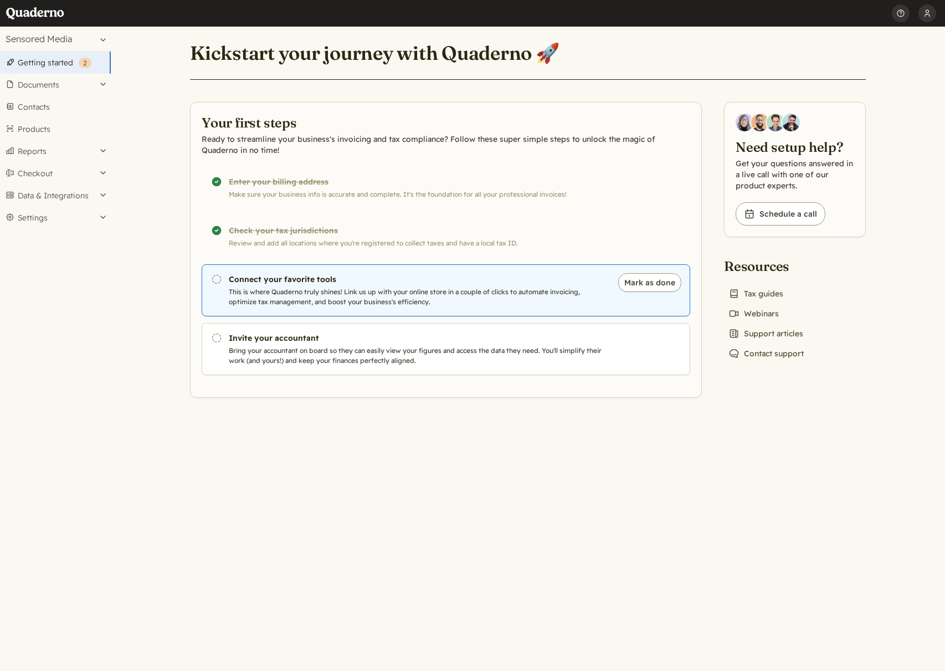 Image resolution: width=945 pixels, height=671 pixels. I want to click on button: Mark as done, so click(650, 282).